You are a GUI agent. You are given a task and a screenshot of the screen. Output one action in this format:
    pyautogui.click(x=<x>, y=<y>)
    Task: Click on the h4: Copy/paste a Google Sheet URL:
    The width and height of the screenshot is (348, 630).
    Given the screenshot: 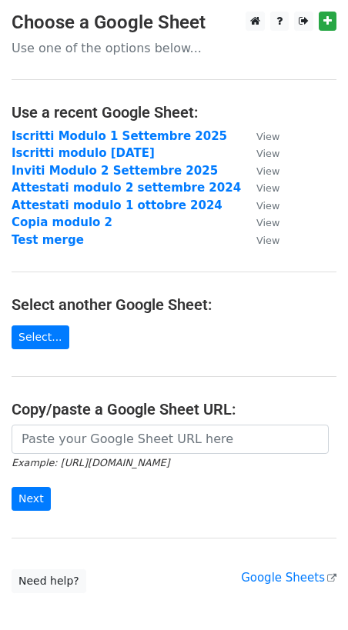 What is the action you would take?
    pyautogui.click(x=174, y=409)
    